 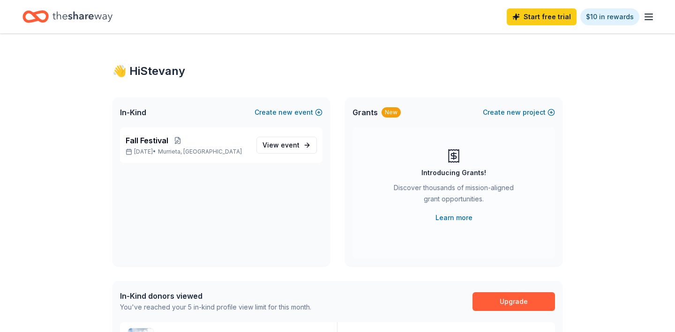 What do you see at coordinates (147, 141) in the screenshot?
I see `span: Fall Festival` at bounding box center [147, 141].